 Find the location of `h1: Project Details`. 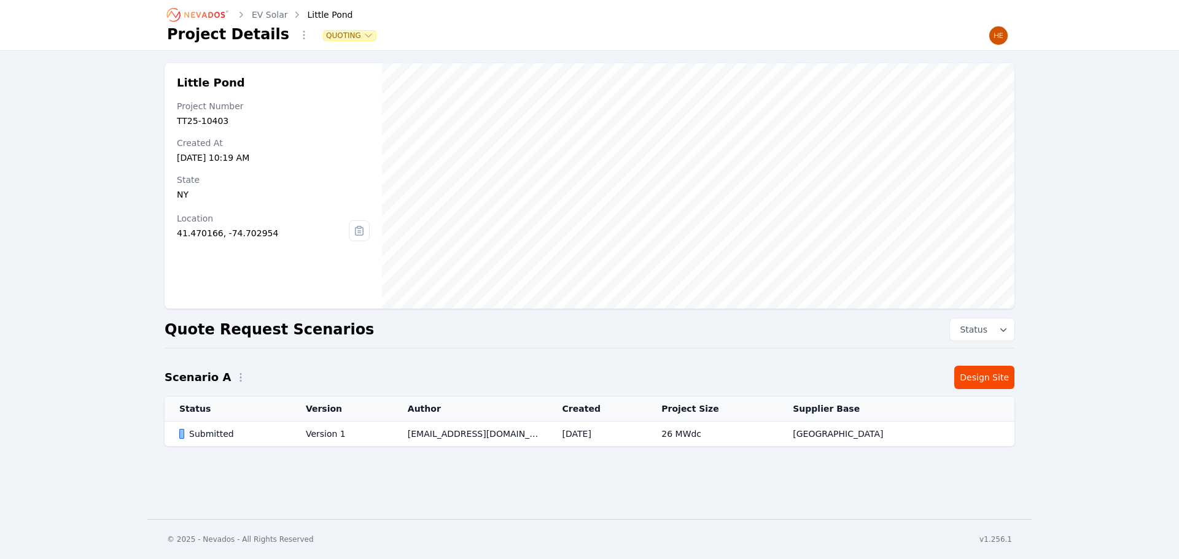

h1: Project Details is located at coordinates (228, 34).